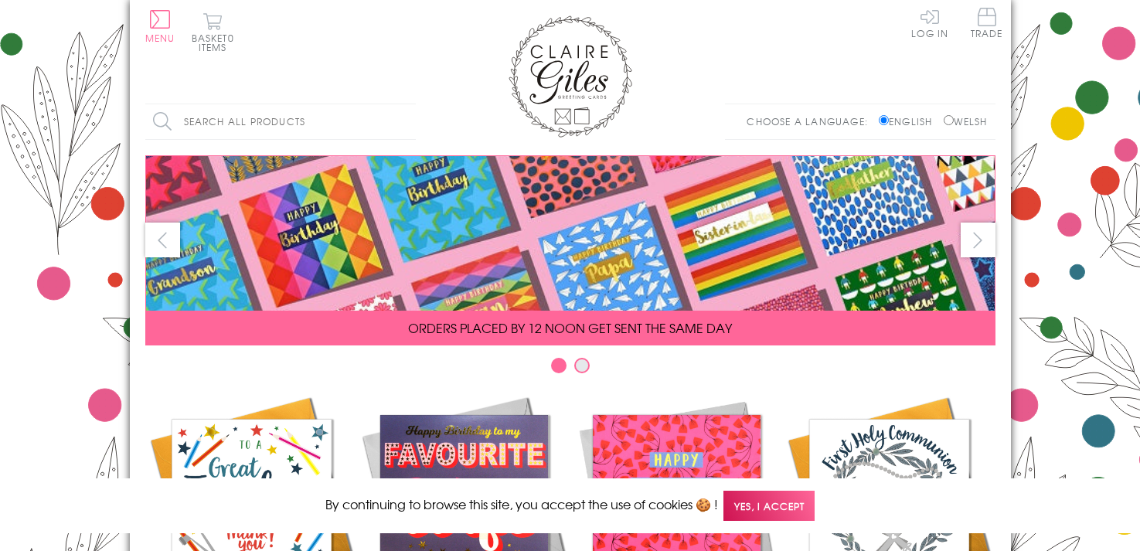 The height and width of the screenshot is (551, 1140). What do you see at coordinates (930, 22) in the screenshot?
I see `a: Log In` at bounding box center [930, 22].